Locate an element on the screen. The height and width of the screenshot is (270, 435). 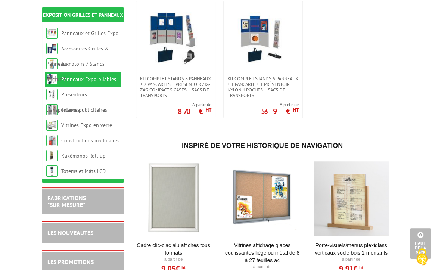
img: Kit complet stands 6 panneaux + 1 pancarte + 1 présentoir nylon 4 poches + sacs de transports is located at coordinates (263, 38).